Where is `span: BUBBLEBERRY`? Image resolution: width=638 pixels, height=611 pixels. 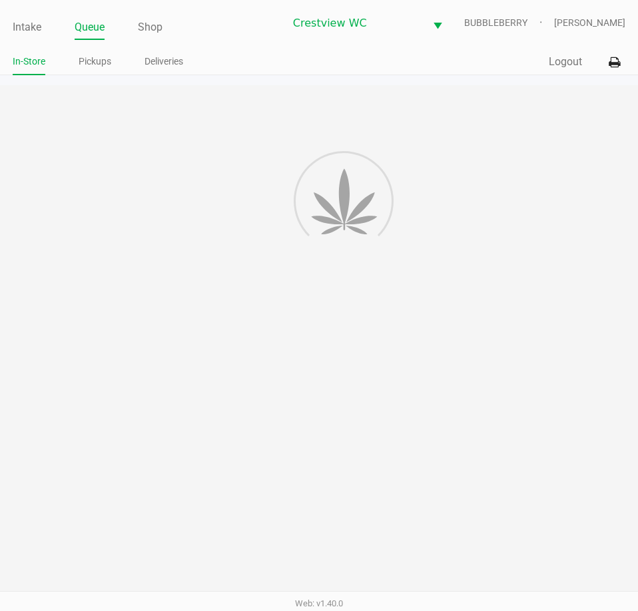 span: BUBBLEBERRY is located at coordinates (509, 23).